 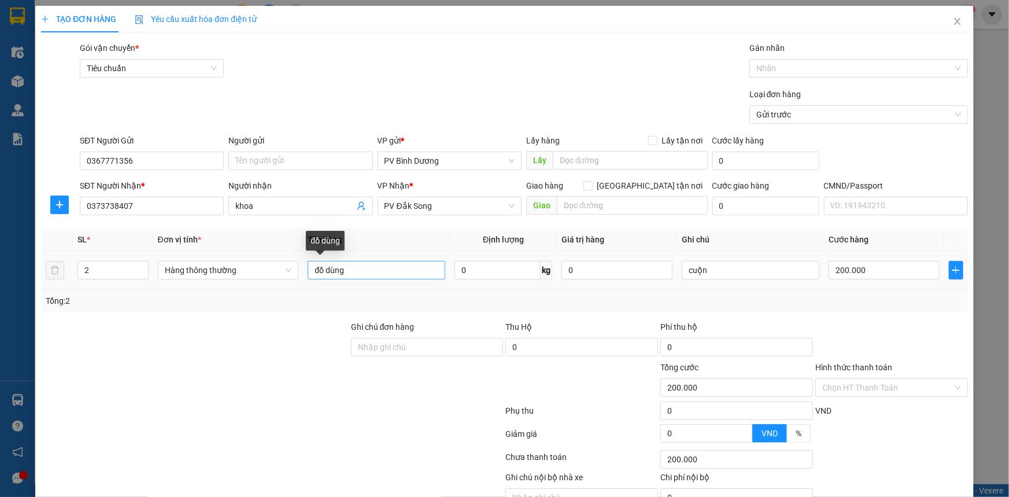 What do you see at coordinates (300, 186) in the screenshot?
I see `div: Người nhận` at bounding box center [300, 186].